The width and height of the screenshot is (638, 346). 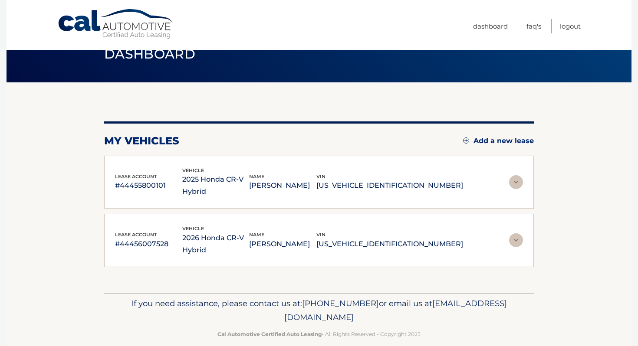 I want to click on p: 2026 Honda CR-V Hybrid, so click(x=216, y=244).